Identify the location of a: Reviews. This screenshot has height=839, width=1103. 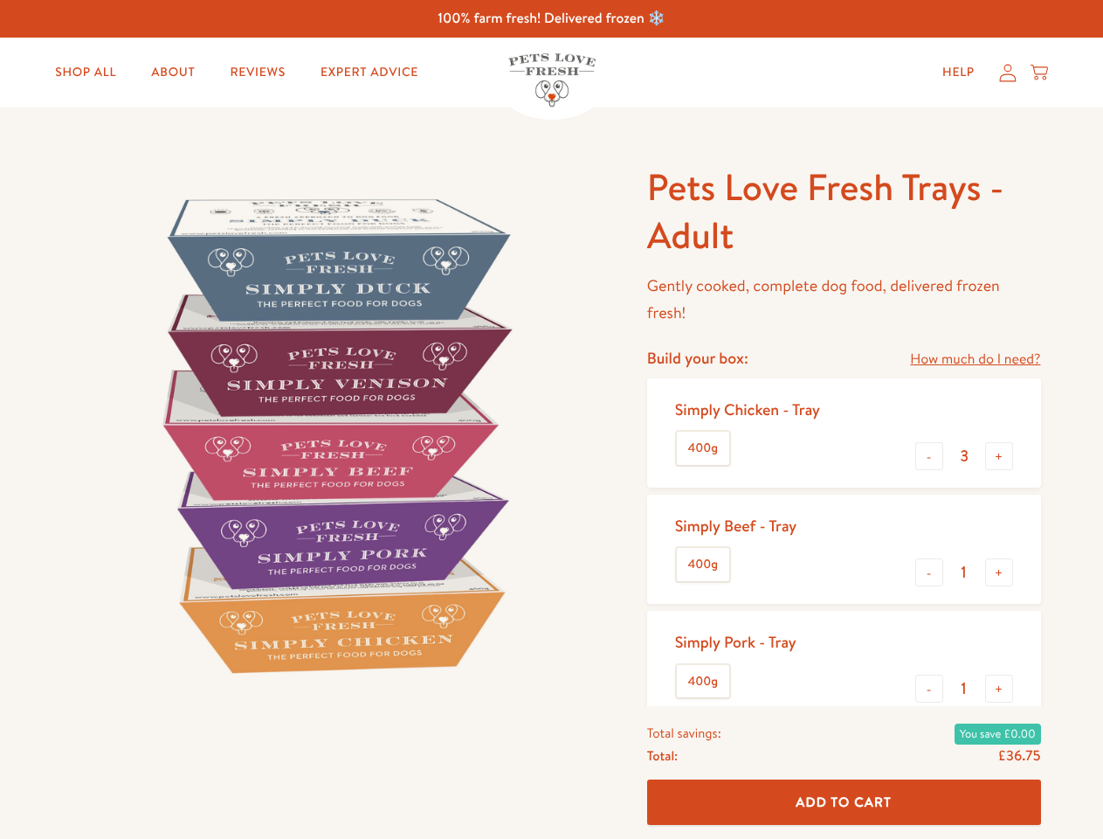
(257, 73).